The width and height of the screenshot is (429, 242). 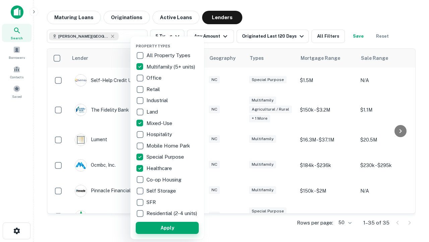 I want to click on p: Multifamily (5+ units), so click(x=171, y=67).